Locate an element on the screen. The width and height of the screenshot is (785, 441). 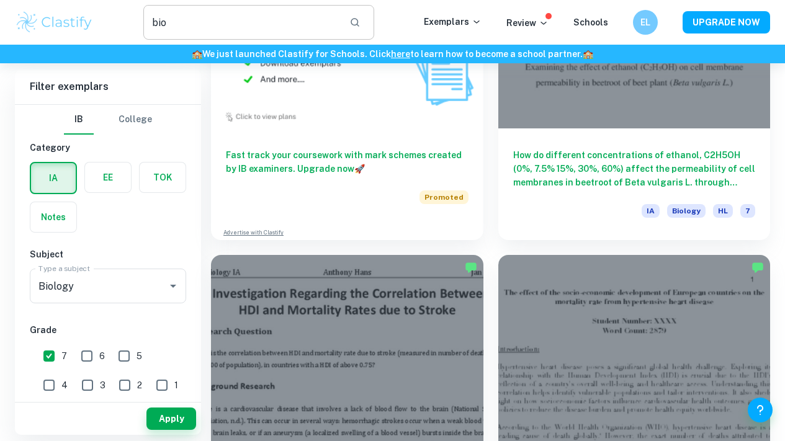
h6: Category is located at coordinates (108, 148).